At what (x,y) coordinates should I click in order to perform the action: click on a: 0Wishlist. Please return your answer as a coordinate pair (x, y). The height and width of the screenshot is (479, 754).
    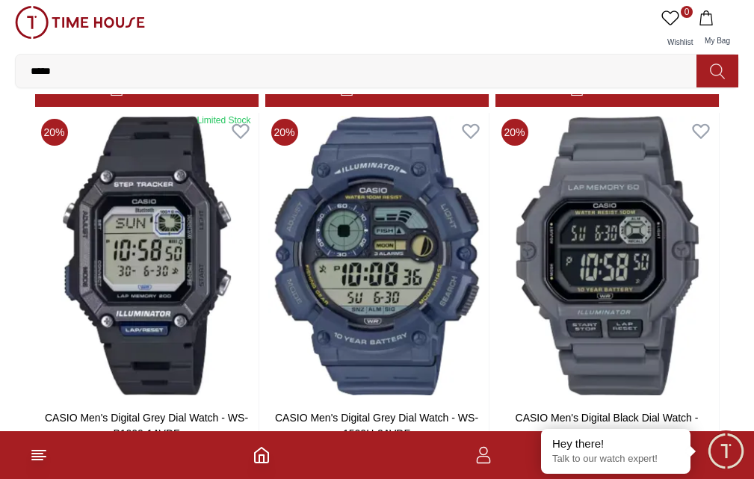
    Looking at the image, I should click on (677, 30).